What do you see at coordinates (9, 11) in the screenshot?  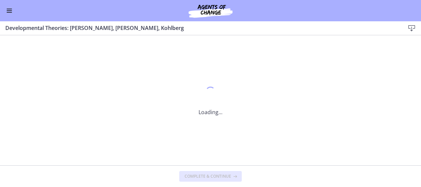 I see `button: Enable menu` at bounding box center [9, 11].